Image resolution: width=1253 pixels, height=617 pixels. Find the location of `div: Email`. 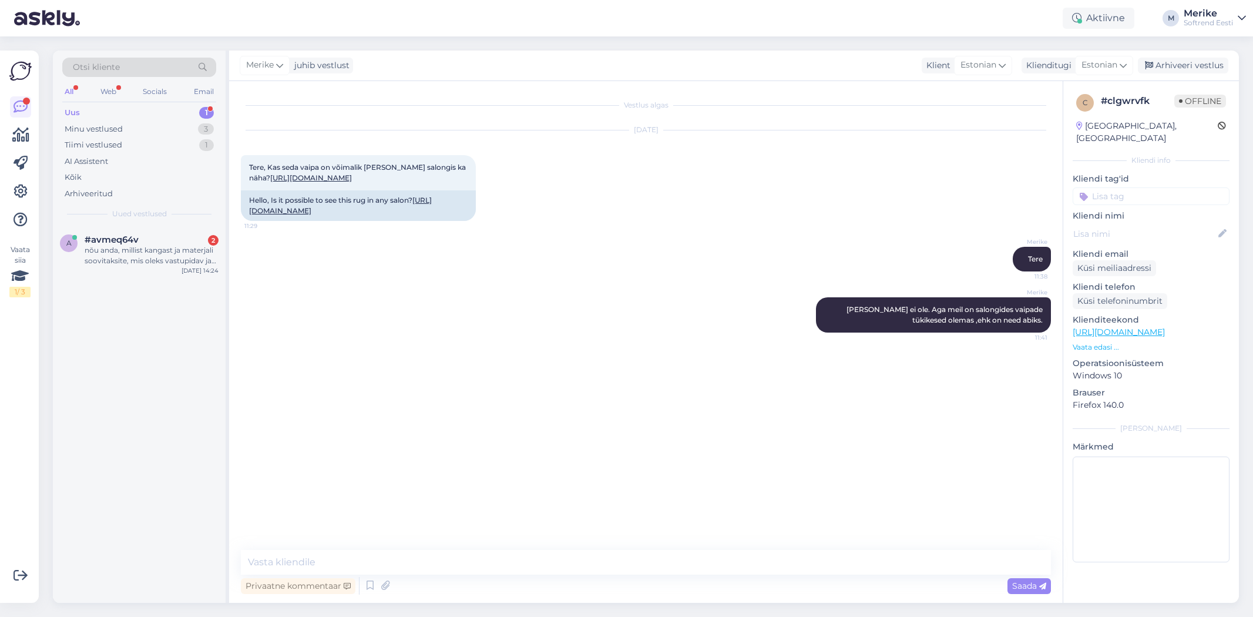

div: Email is located at coordinates (204, 92).